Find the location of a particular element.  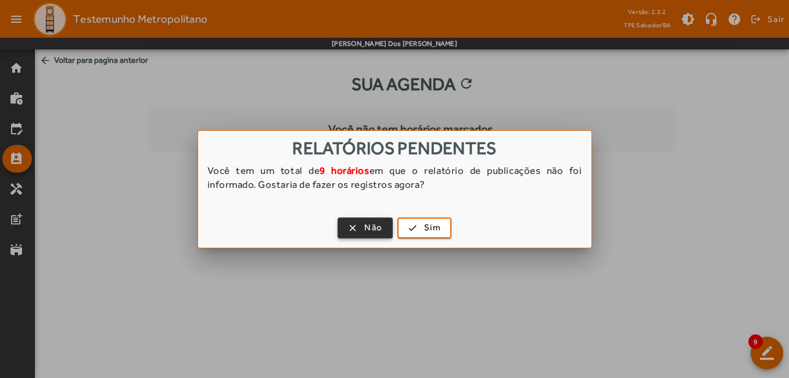

span: 9 horários is located at coordinates (344, 170).